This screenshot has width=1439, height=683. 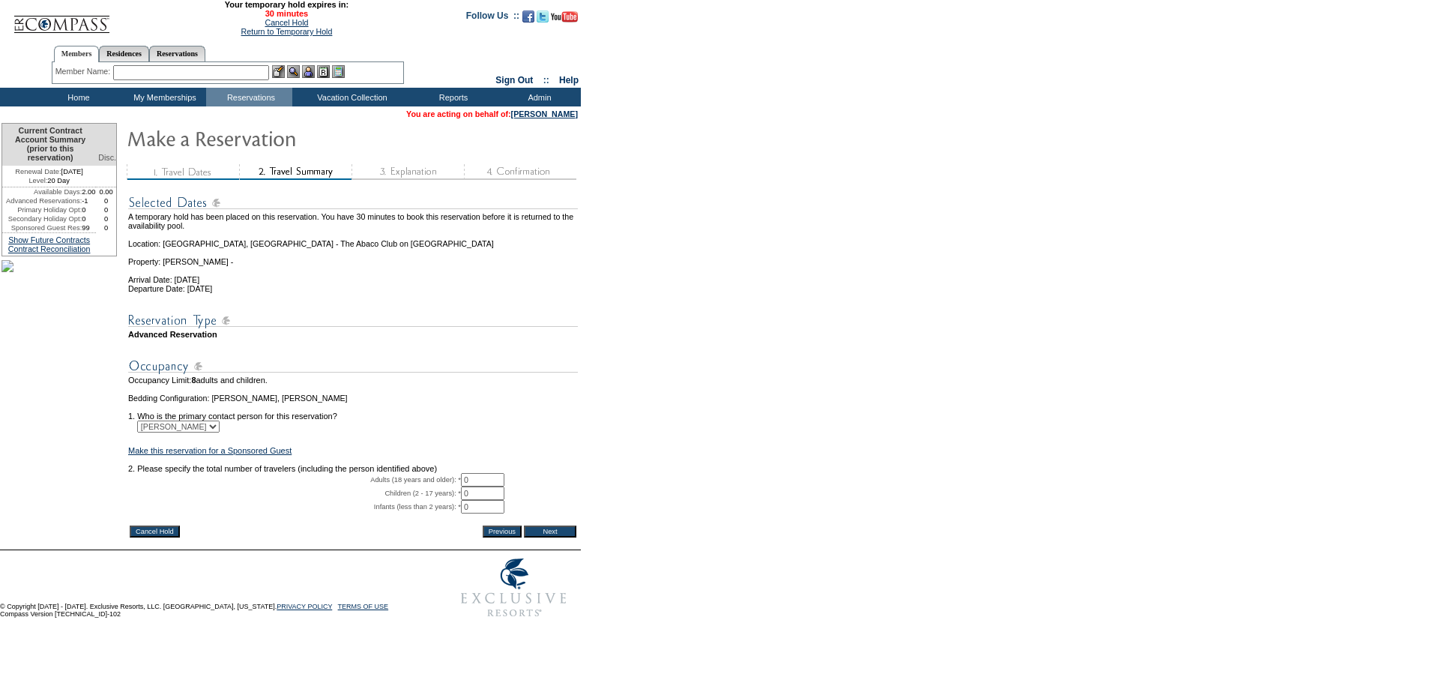 What do you see at coordinates (543, 19) in the screenshot?
I see `a: Follow us on Twitter` at bounding box center [543, 19].